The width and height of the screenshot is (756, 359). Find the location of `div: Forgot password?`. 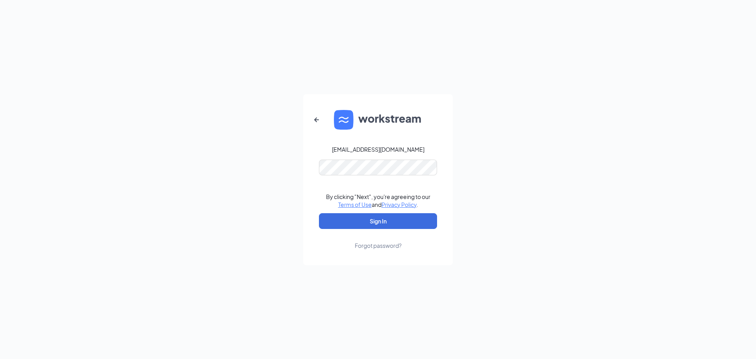

div: Forgot password? is located at coordinates (378, 245).